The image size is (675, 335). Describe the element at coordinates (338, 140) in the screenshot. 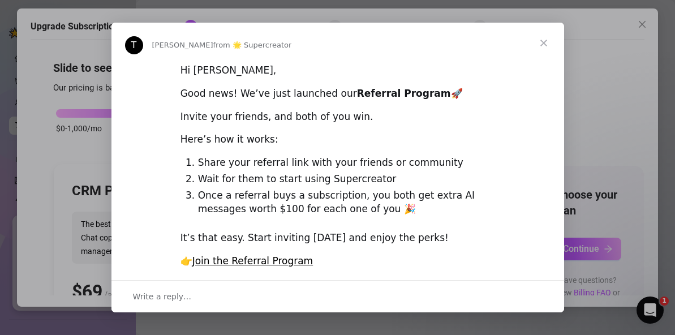

I see `div: Here’s how it works:` at that location.